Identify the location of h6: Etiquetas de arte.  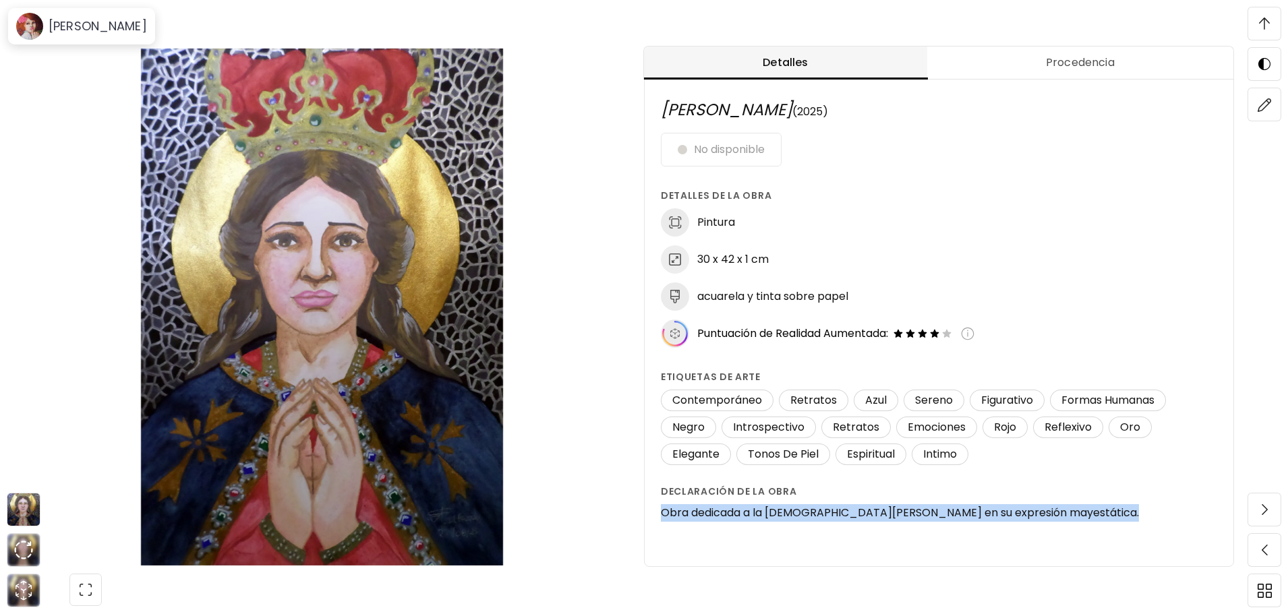
(939, 377).